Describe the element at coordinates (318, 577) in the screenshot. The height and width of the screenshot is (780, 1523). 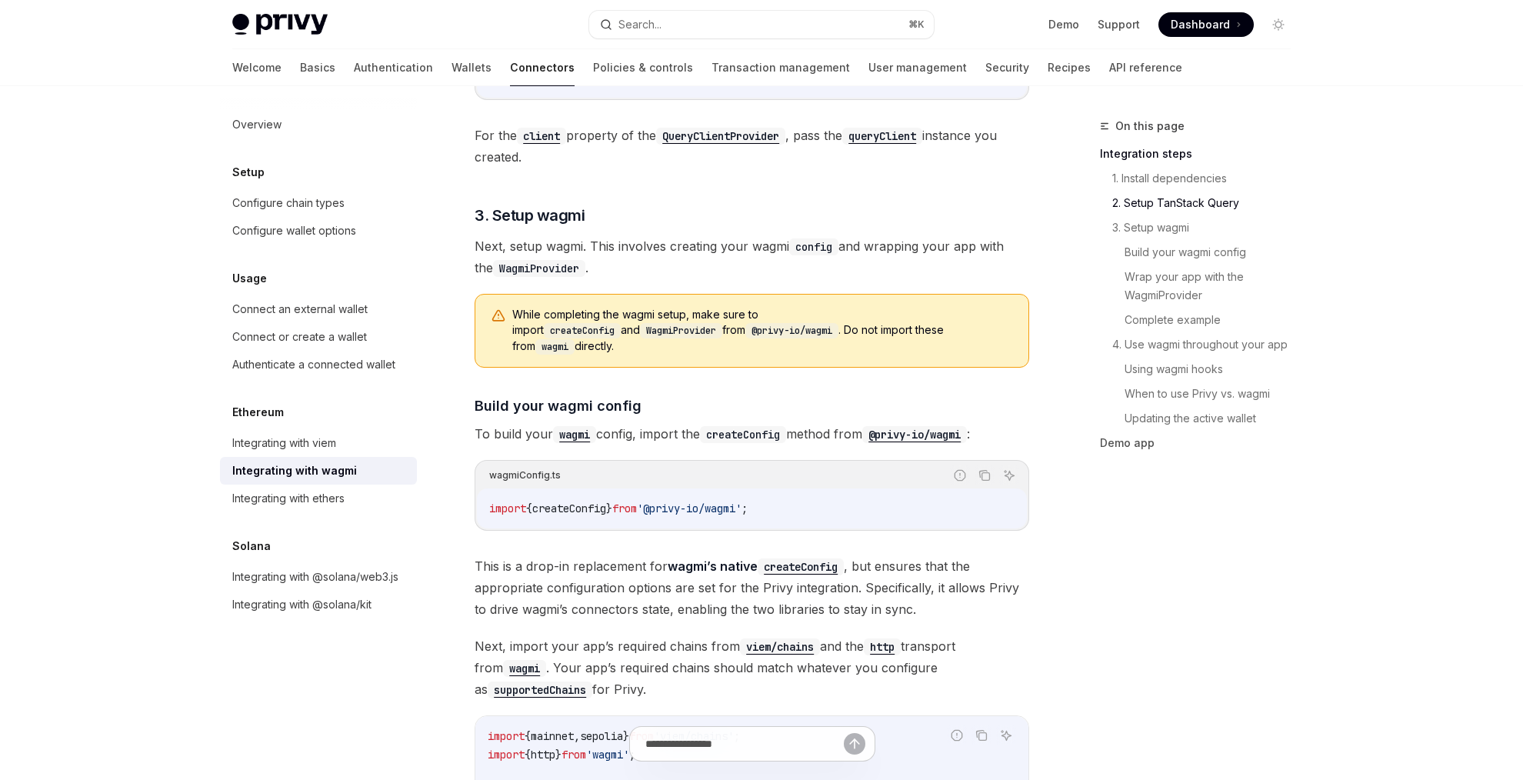
I see `a: Integrating with @solana/web3.js` at that location.